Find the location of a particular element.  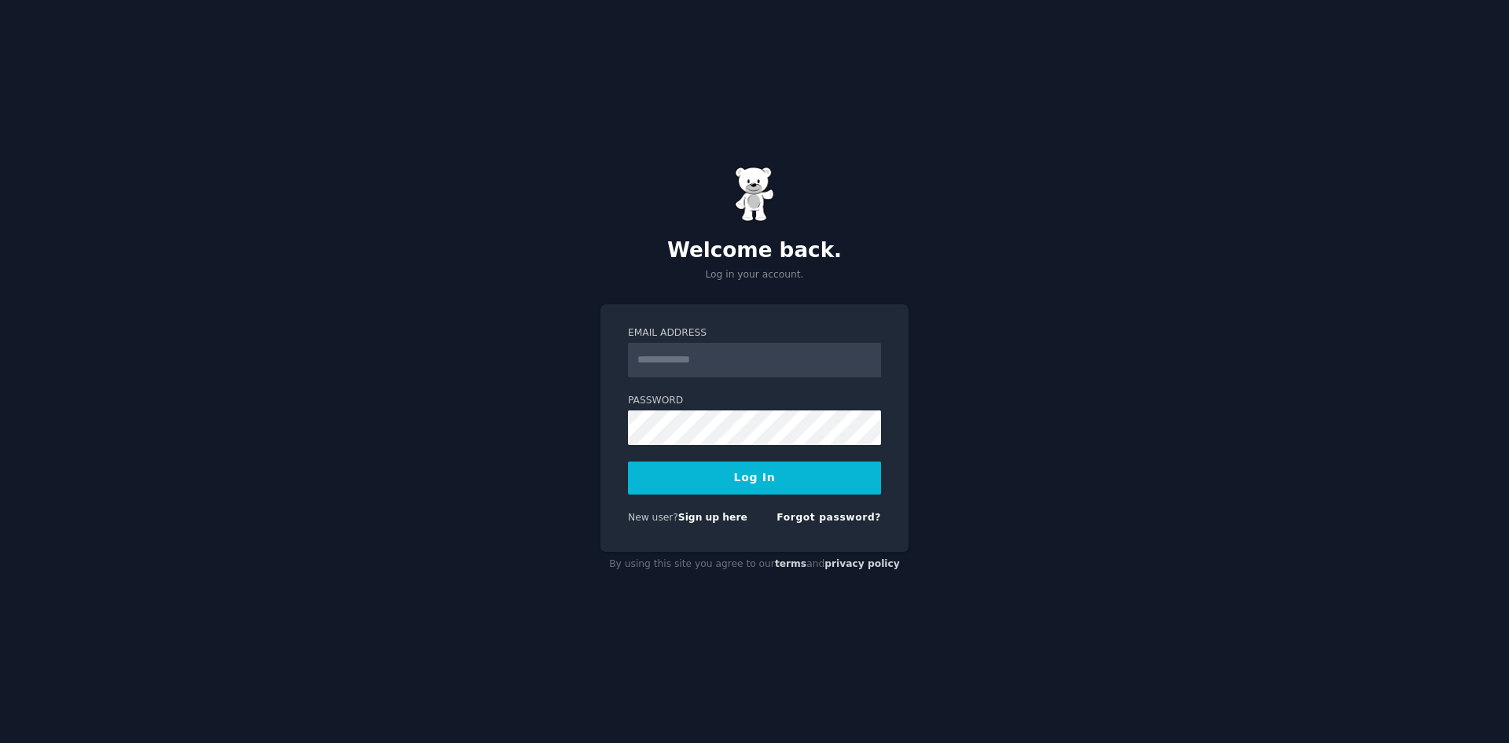

p: Log in your account. is located at coordinates (755, 275).